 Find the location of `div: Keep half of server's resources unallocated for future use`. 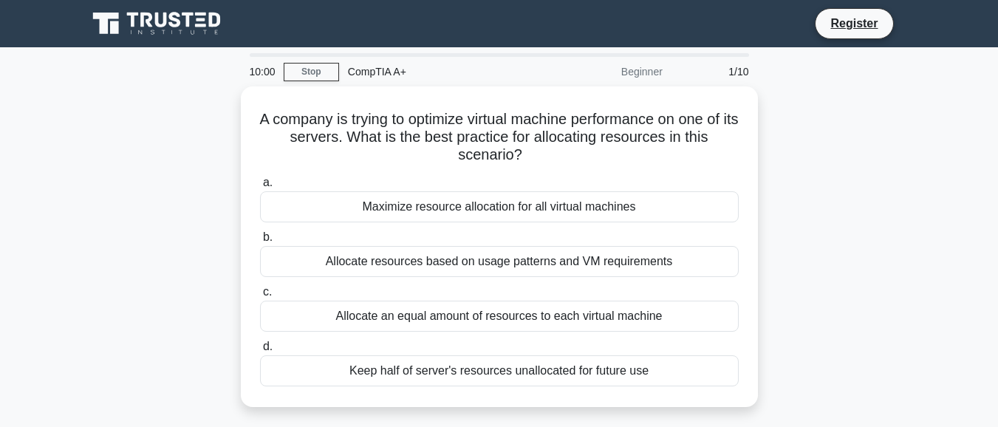

div: Keep half of server's resources unallocated for future use is located at coordinates (499, 371).